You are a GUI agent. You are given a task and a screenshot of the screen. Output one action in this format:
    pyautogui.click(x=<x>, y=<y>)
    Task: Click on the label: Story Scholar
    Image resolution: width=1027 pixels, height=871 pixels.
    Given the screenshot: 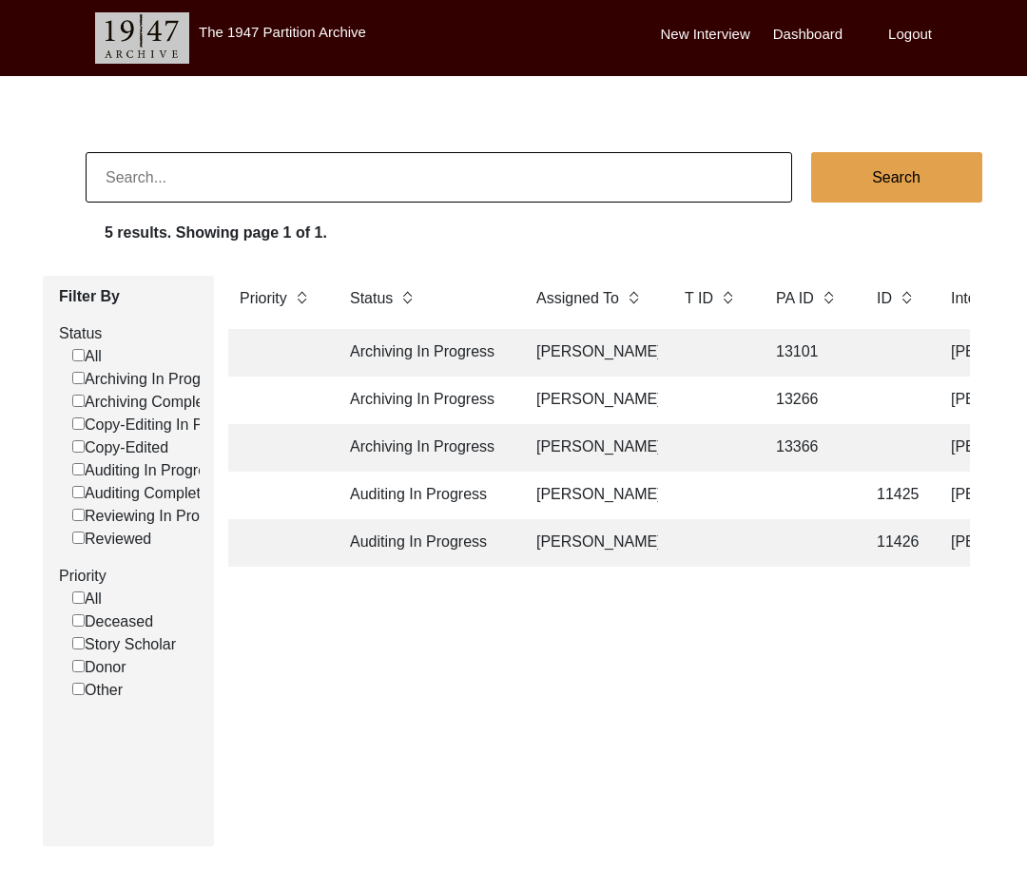 What is the action you would take?
    pyautogui.click(x=124, y=645)
    